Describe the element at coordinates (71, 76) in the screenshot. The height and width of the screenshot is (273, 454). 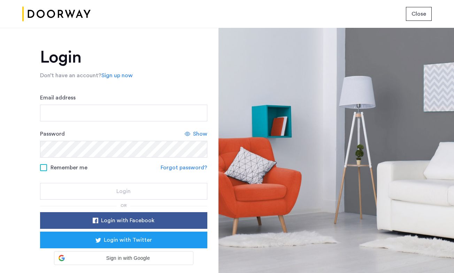
I see `span: Don’t have an account?` at that location.